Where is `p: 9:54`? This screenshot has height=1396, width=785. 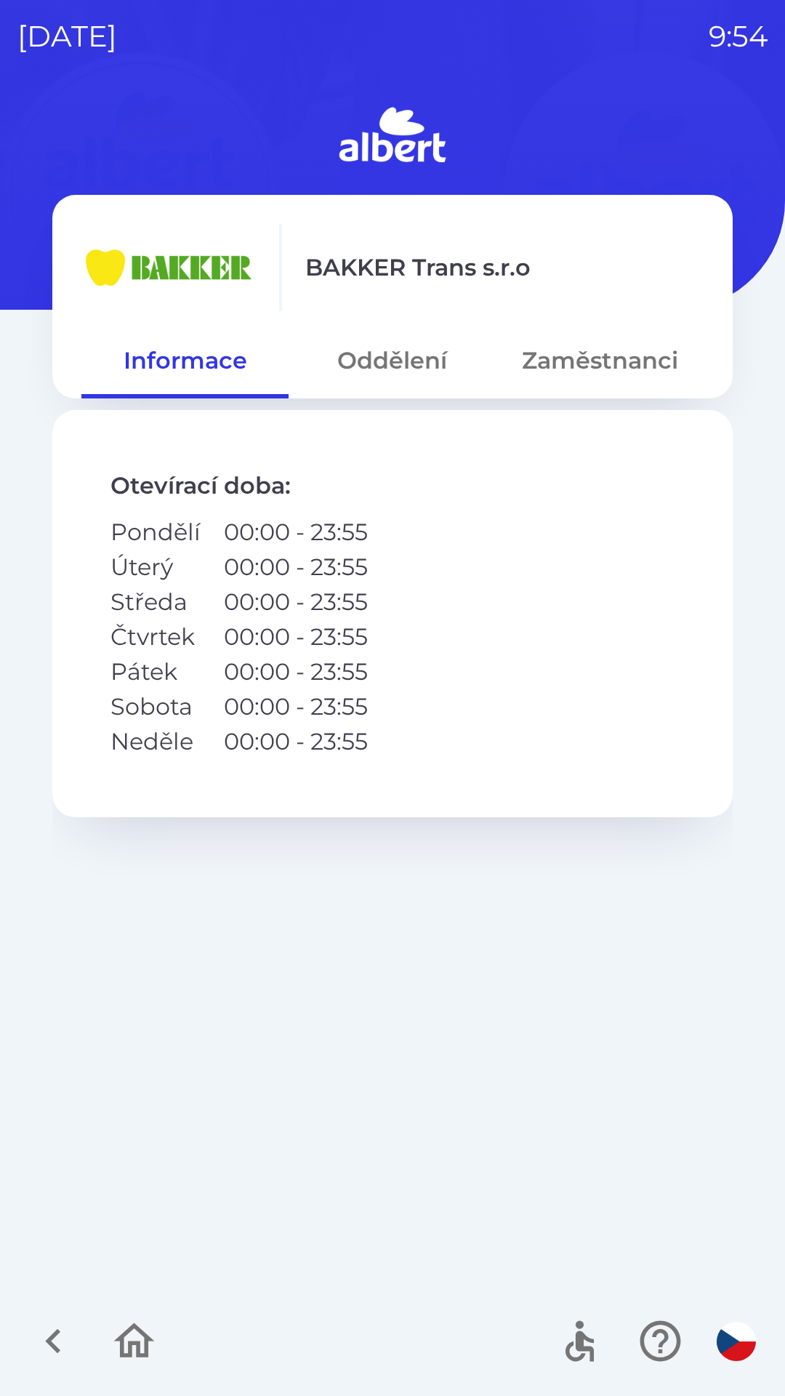 p: 9:54 is located at coordinates (738, 36).